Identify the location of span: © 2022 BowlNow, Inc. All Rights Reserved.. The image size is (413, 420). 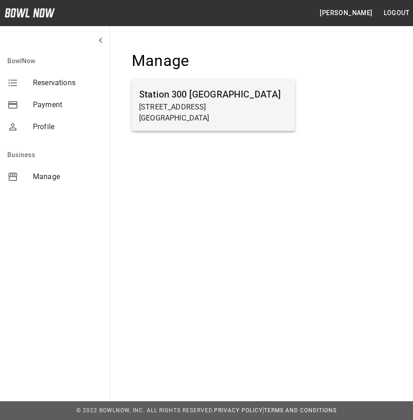
(145, 410).